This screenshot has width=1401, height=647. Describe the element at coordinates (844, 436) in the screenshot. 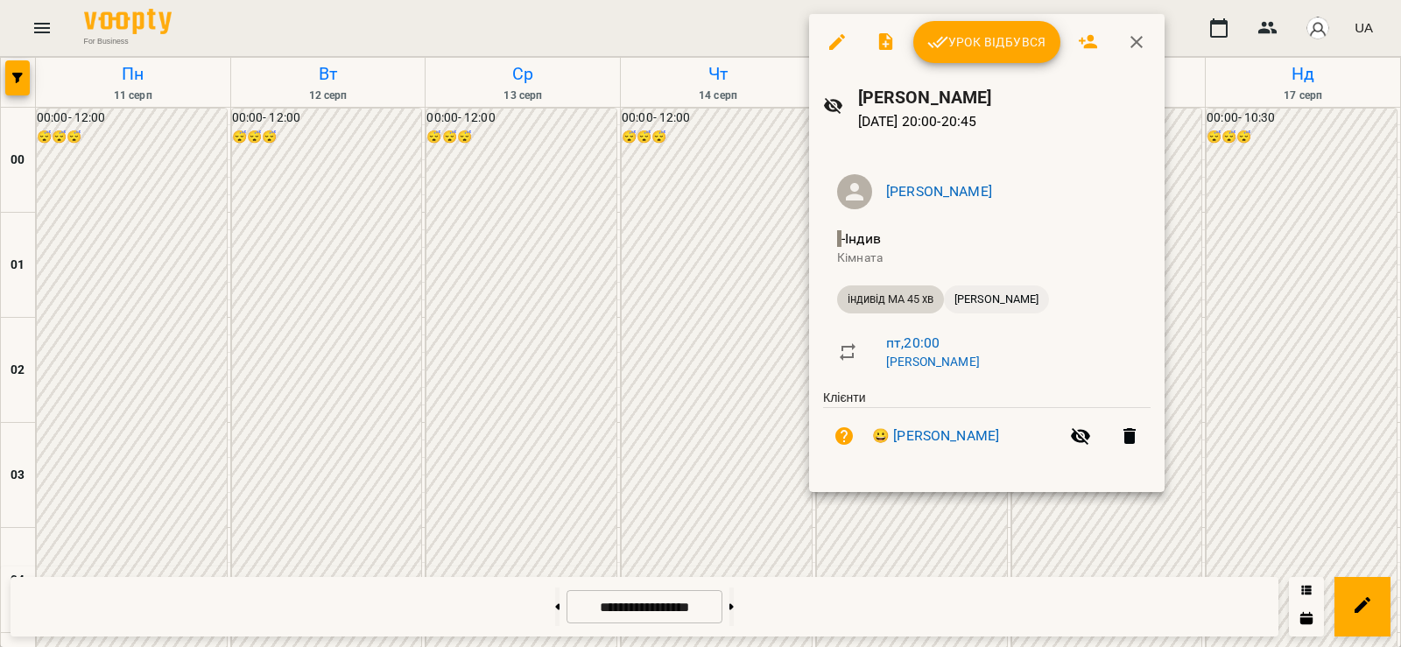

I see `button: Візит ще не сплачено. Додати оплату?` at that location.